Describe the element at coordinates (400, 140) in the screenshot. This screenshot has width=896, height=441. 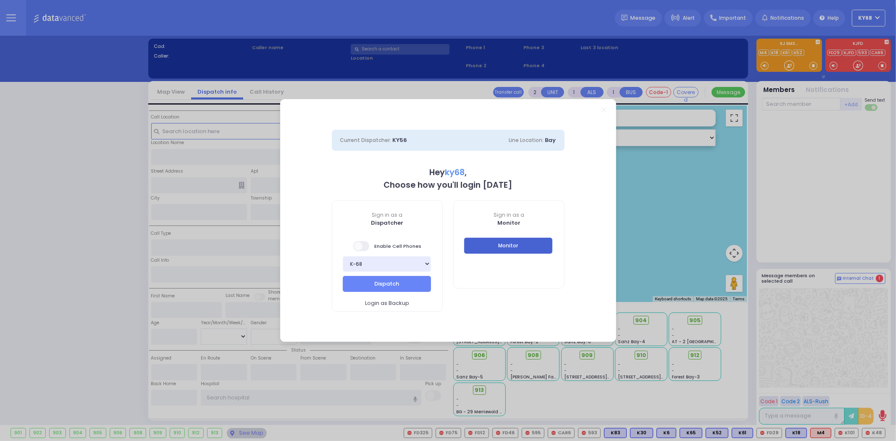
I see `span: KY56` at that location.